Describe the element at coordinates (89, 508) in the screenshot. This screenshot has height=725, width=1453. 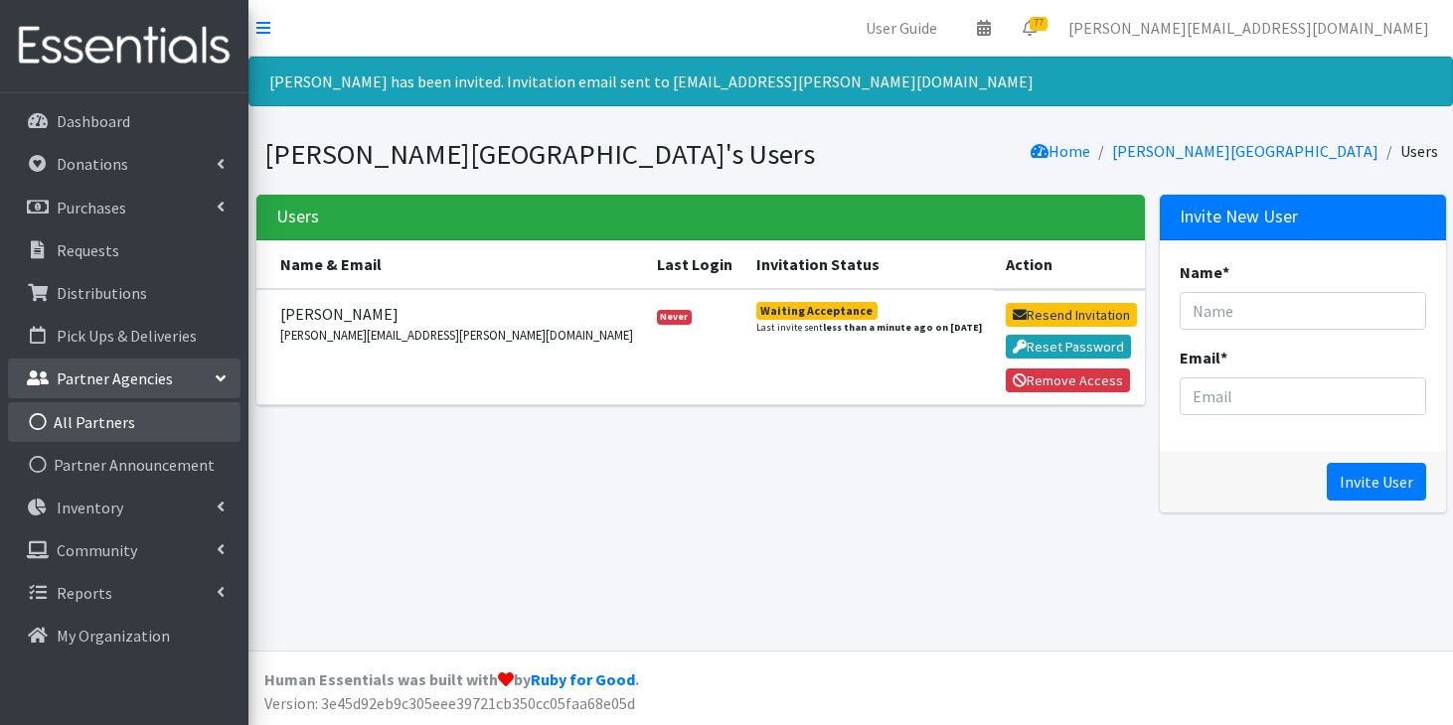
I see `p: Inventory` at that location.